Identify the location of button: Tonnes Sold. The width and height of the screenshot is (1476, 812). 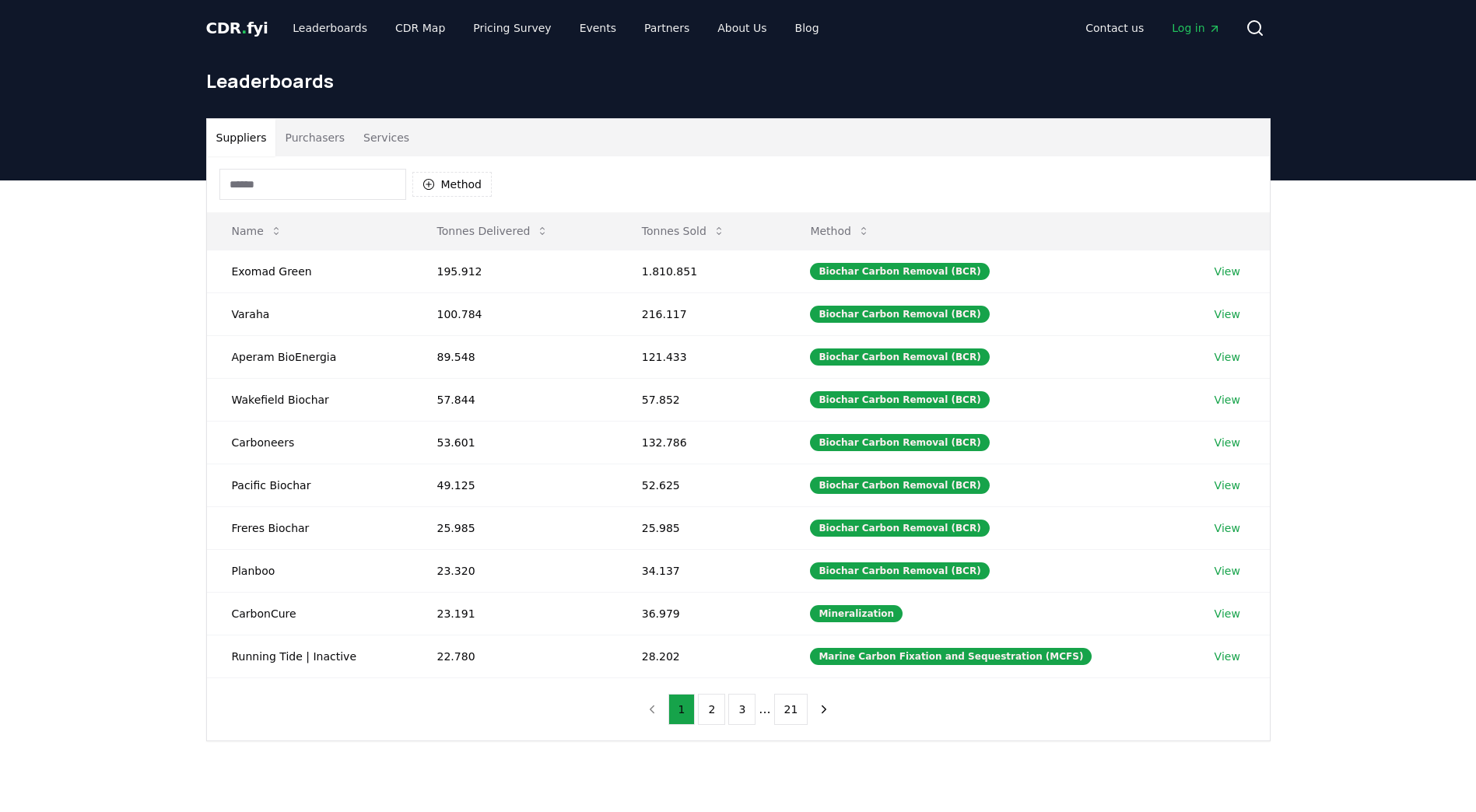
(683, 231).